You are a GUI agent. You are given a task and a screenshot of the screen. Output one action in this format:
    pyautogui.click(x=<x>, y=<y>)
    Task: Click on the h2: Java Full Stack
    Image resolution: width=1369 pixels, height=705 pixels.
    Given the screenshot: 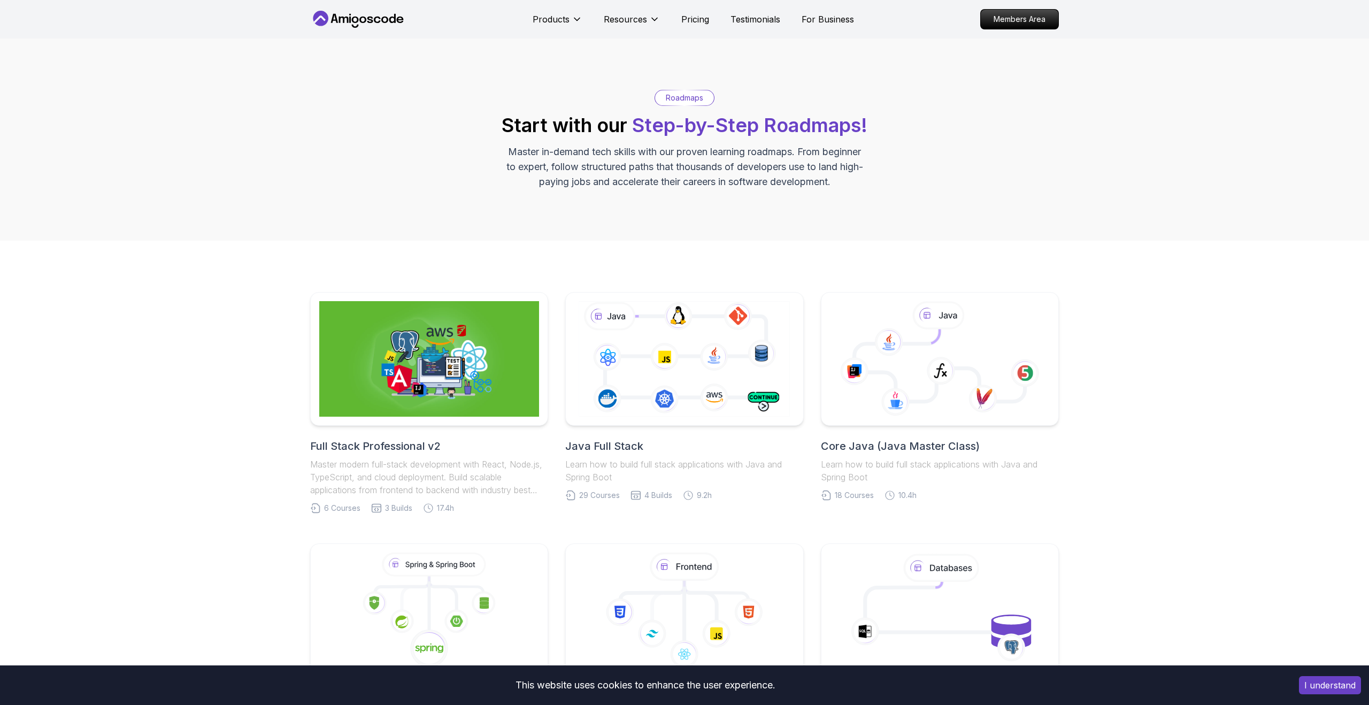 What is the action you would take?
    pyautogui.click(x=684, y=446)
    